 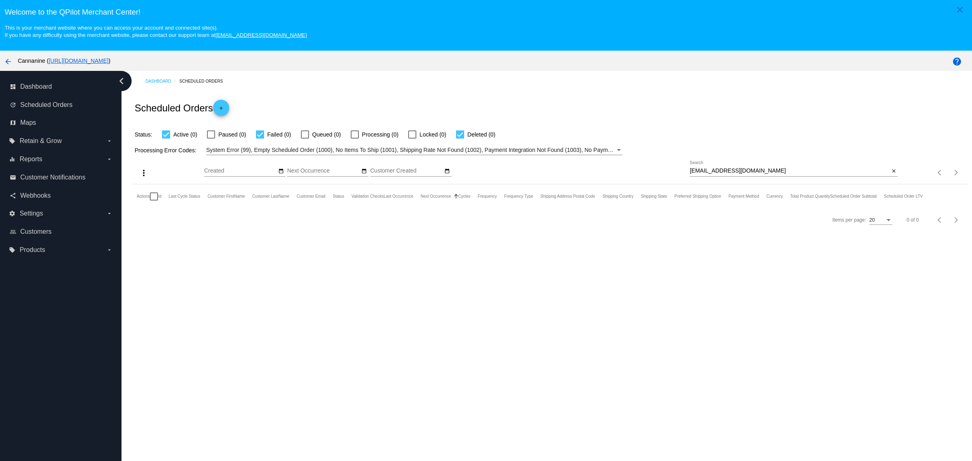 What do you see at coordinates (121, 81) in the screenshot?
I see `i: chevron_left` at bounding box center [121, 81].